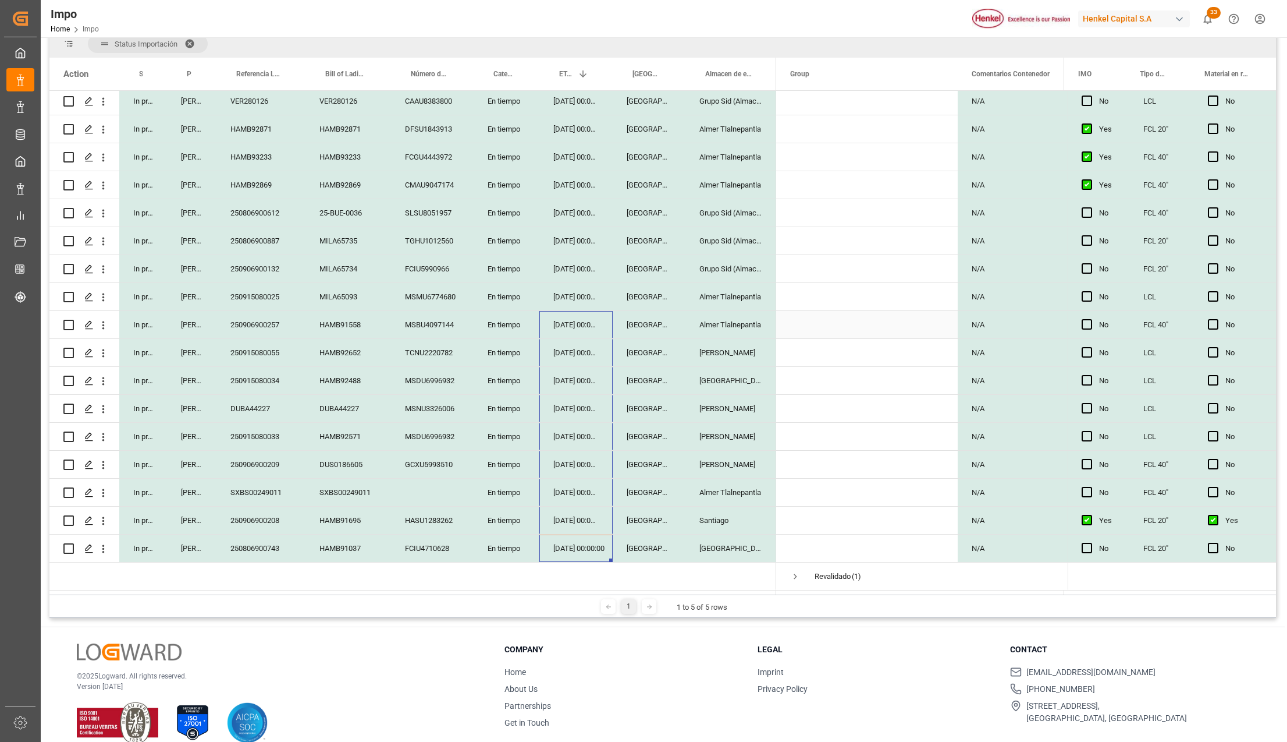 The height and width of the screenshot is (742, 1287). I want to click on div: HAMB91558, so click(348, 324).